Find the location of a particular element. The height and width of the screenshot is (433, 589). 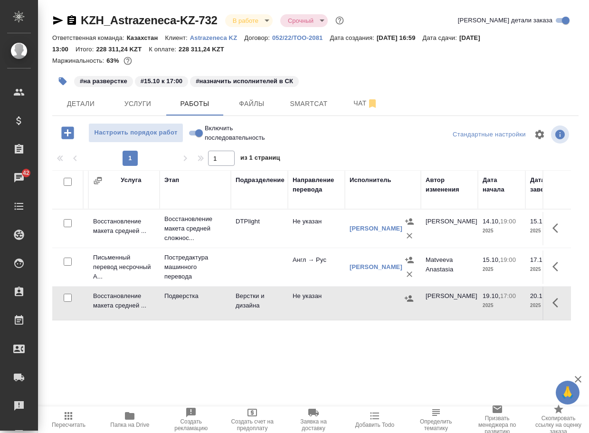

button: Доп статусы указывают на важность/срочность заказа is located at coordinates (340, 20).